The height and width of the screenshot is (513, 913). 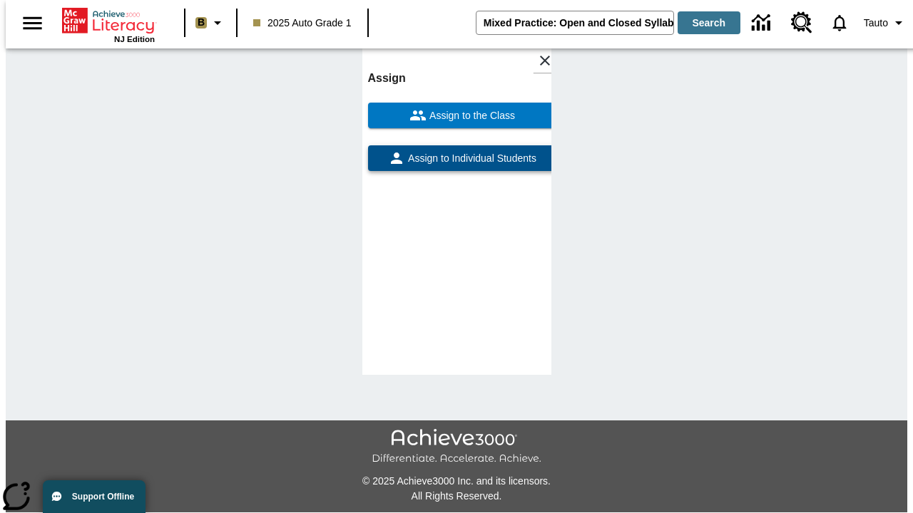 I want to click on span: Tauto, so click(x=876, y=23).